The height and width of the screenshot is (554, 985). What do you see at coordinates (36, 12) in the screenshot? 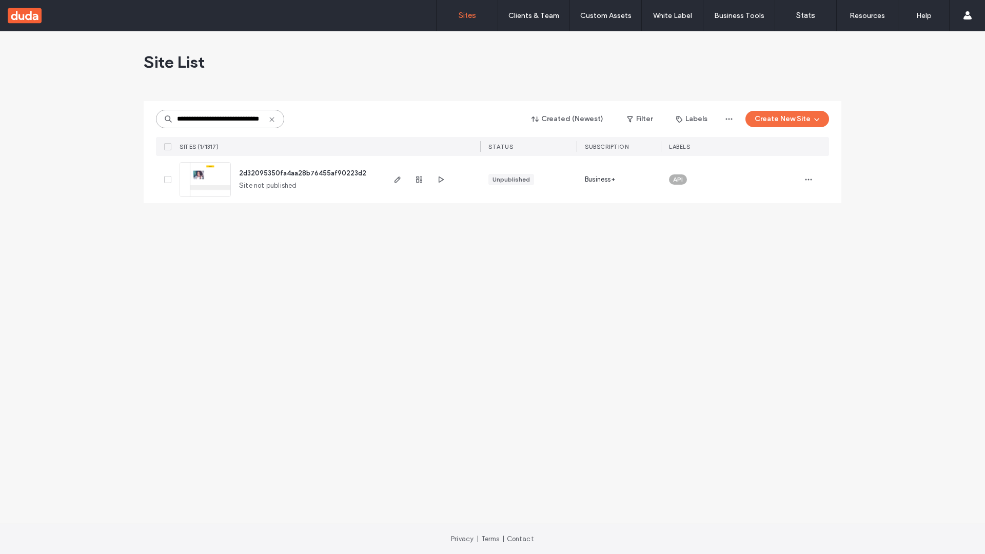
I see `span: Help` at bounding box center [36, 12].